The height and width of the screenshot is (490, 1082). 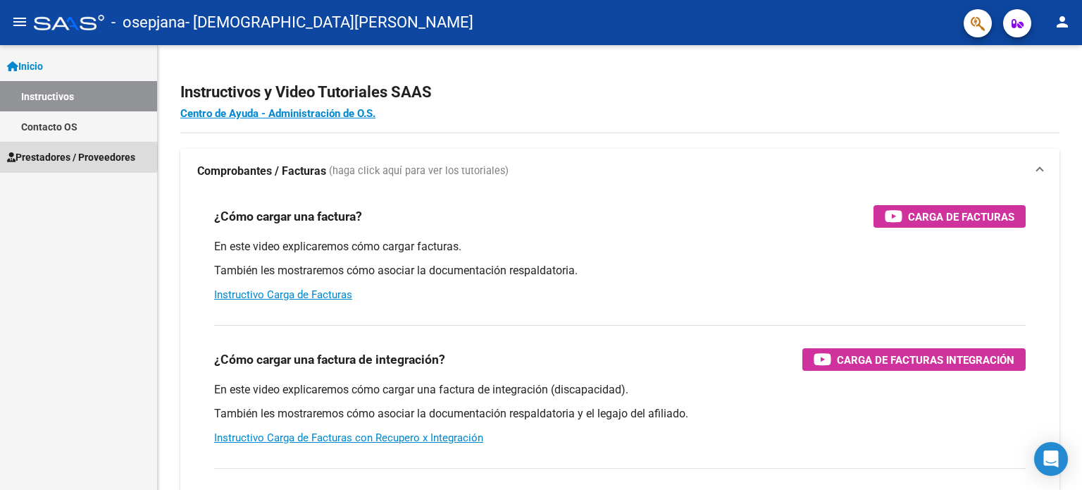 What do you see at coordinates (620, 171) in the screenshot?
I see `mat-expansion-panel-header: Comprobantes / Facturas (haga click aquí para ver los tutoriales)` at bounding box center [620, 171].